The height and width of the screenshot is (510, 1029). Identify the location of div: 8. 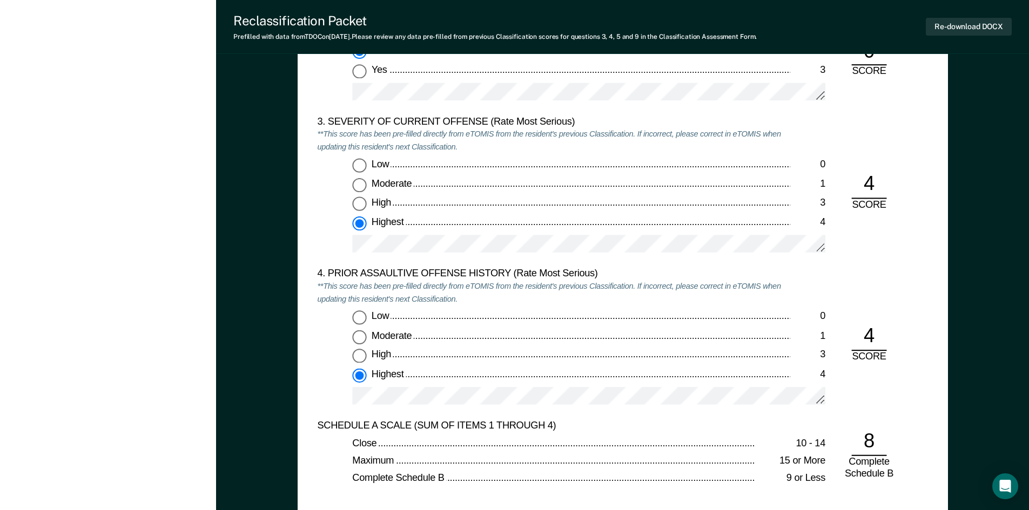
(868, 442).